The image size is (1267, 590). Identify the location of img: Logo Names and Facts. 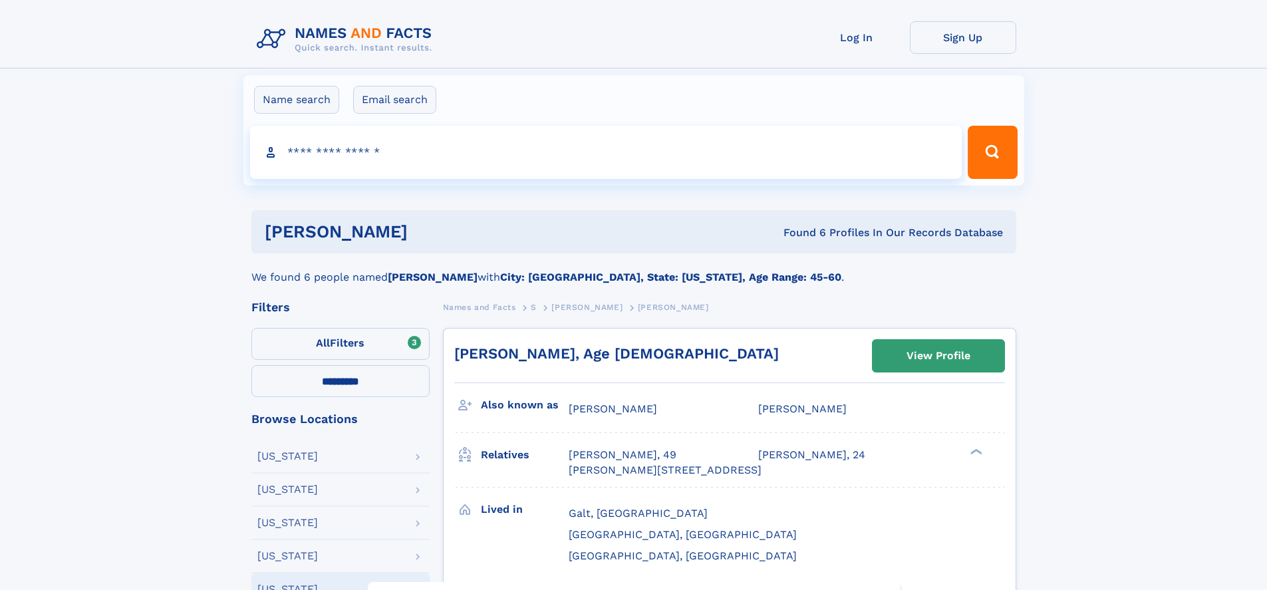
(347, 39).